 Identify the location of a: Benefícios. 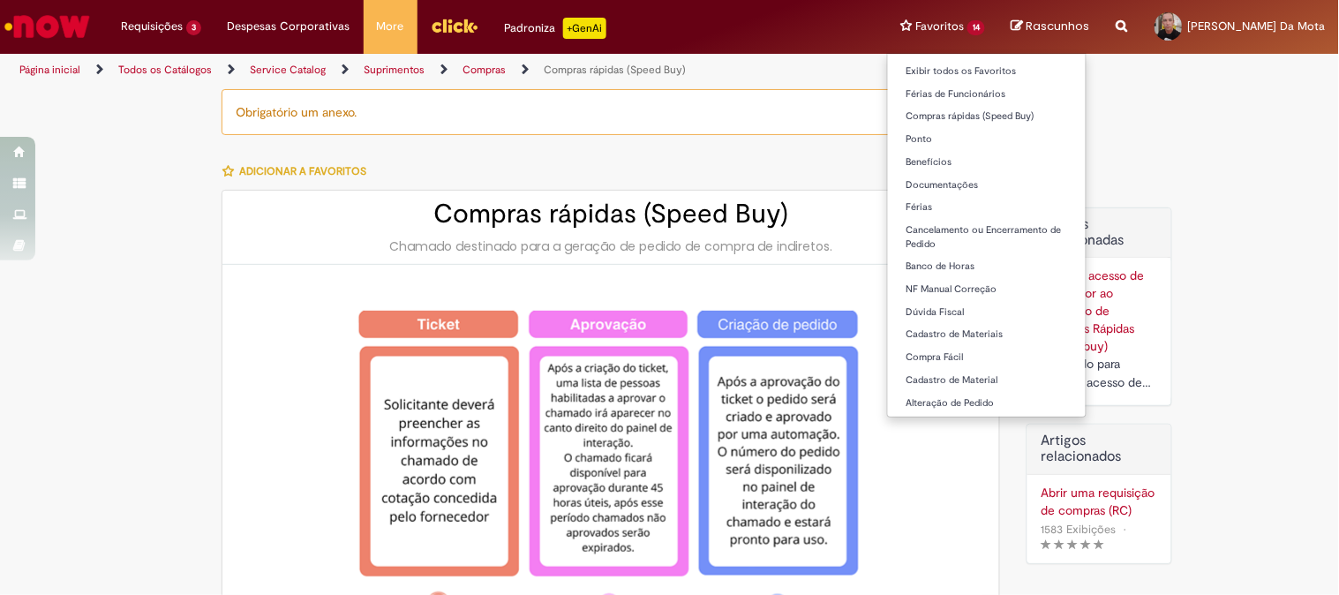
(987, 162).